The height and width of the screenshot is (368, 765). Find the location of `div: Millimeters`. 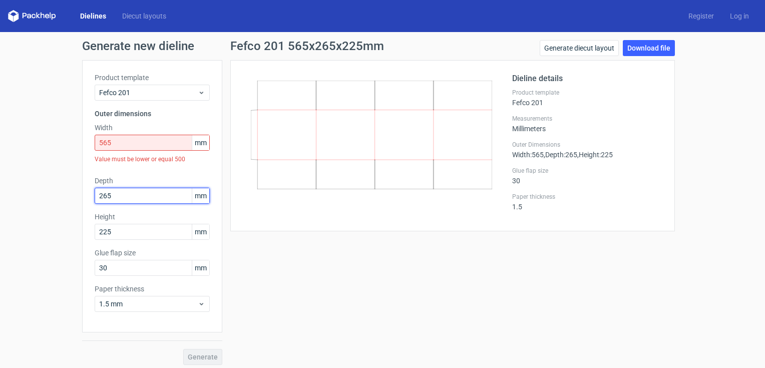

div: Millimeters is located at coordinates (587, 124).